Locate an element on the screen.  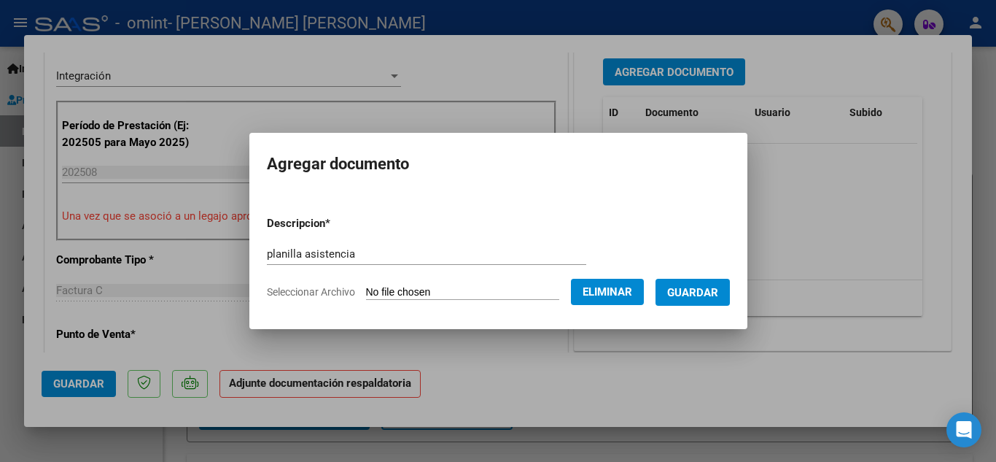
h2: Agregar documento is located at coordinates (498, 164).